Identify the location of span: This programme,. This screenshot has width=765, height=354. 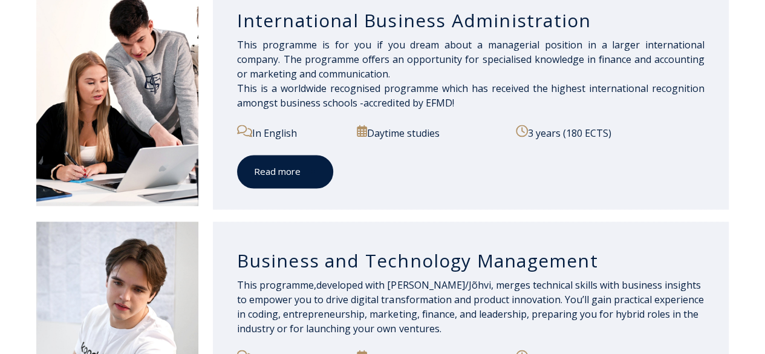
(276, 284).